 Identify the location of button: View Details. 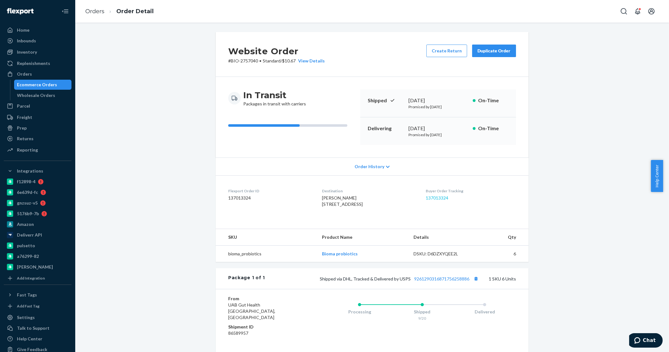
(310, 61).